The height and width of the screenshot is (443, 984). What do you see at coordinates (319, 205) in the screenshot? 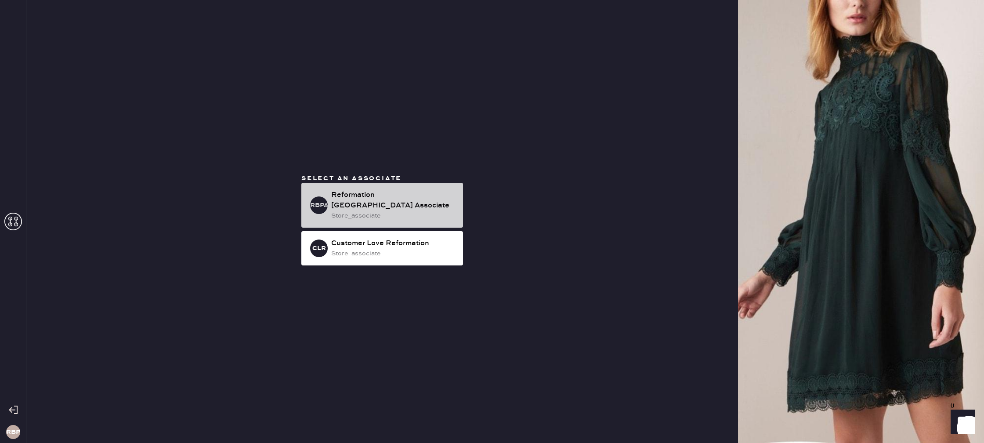
I see `h3: RBPA` at bounding box center [319, 205].